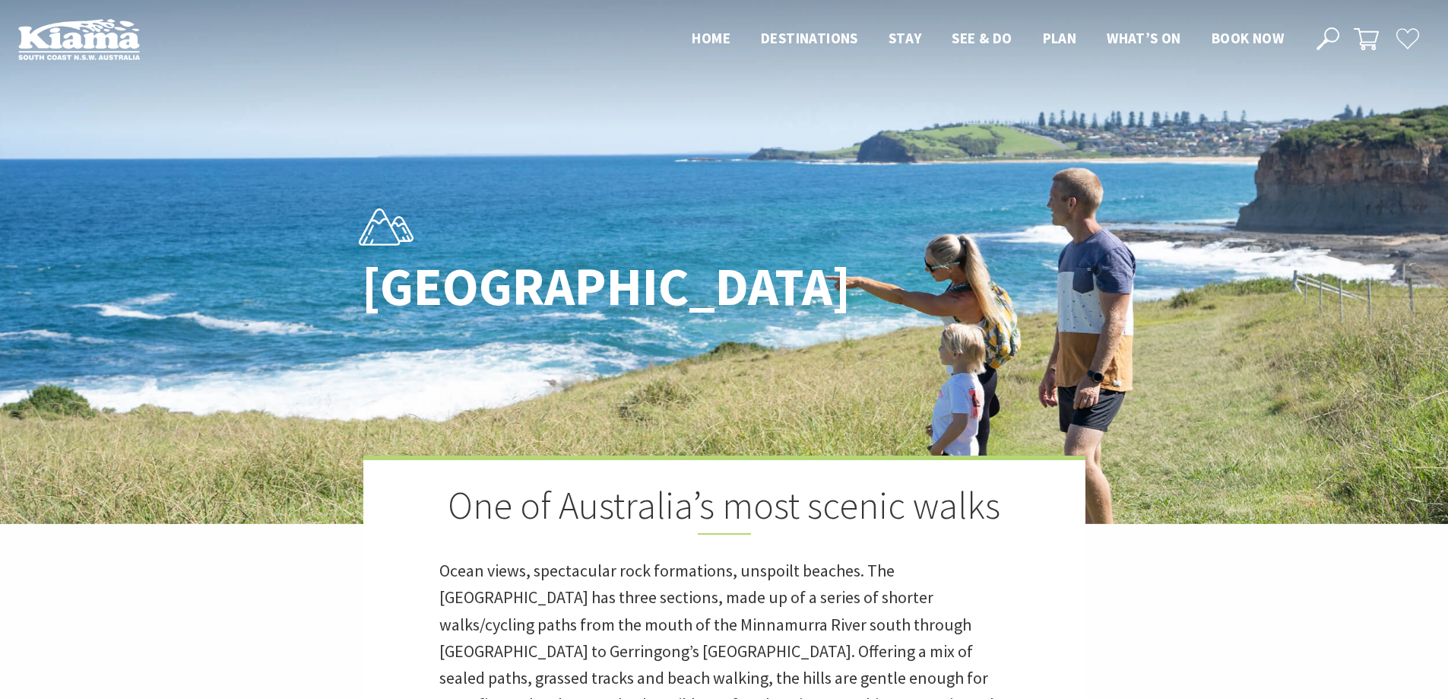  Describe the element at coordinates (906, 38) in the screenshot. I see `span: Stay` at that location.